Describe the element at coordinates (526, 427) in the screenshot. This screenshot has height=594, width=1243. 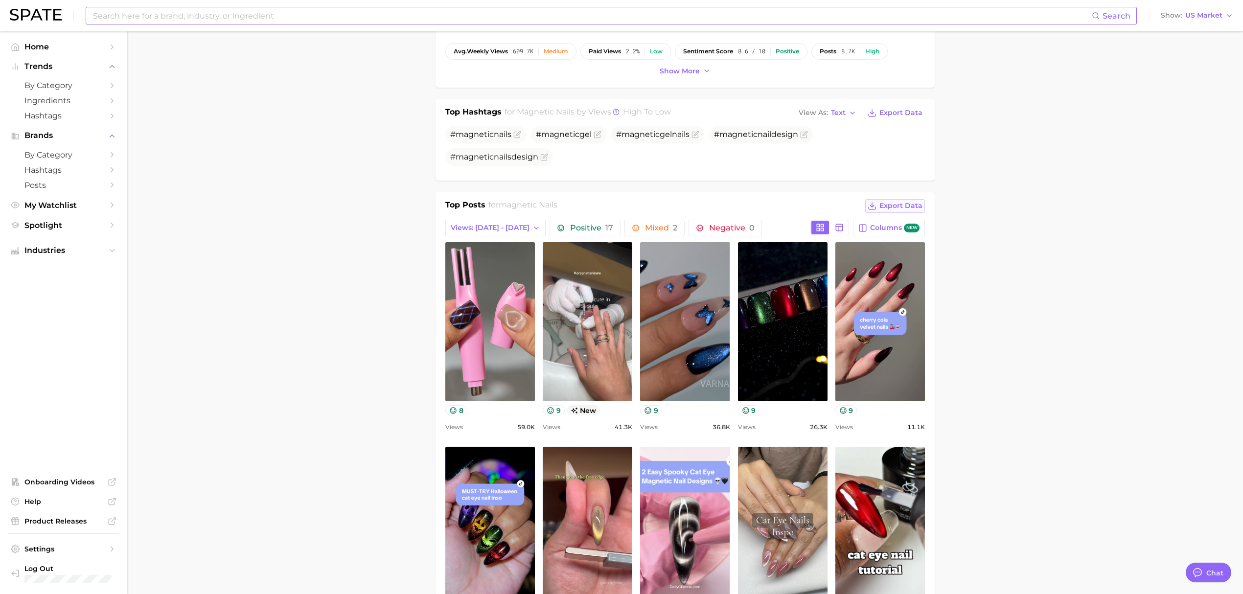
I see `span: 59.0k` at that location.